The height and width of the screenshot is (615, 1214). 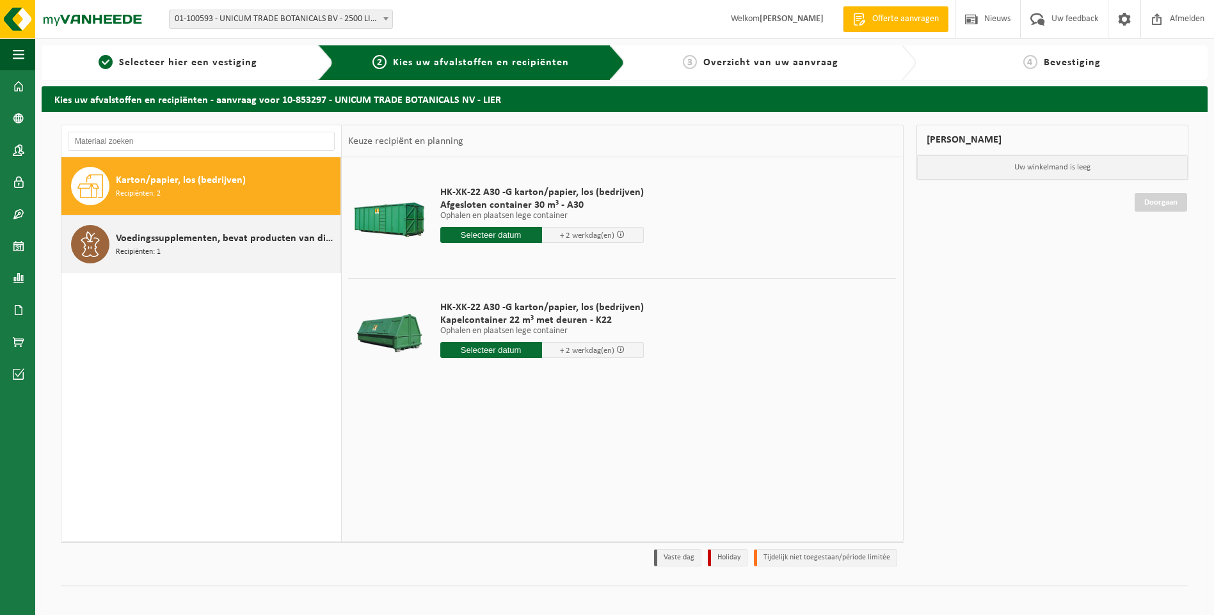 I want to click on span: 4, so click(x=1030, y=62).